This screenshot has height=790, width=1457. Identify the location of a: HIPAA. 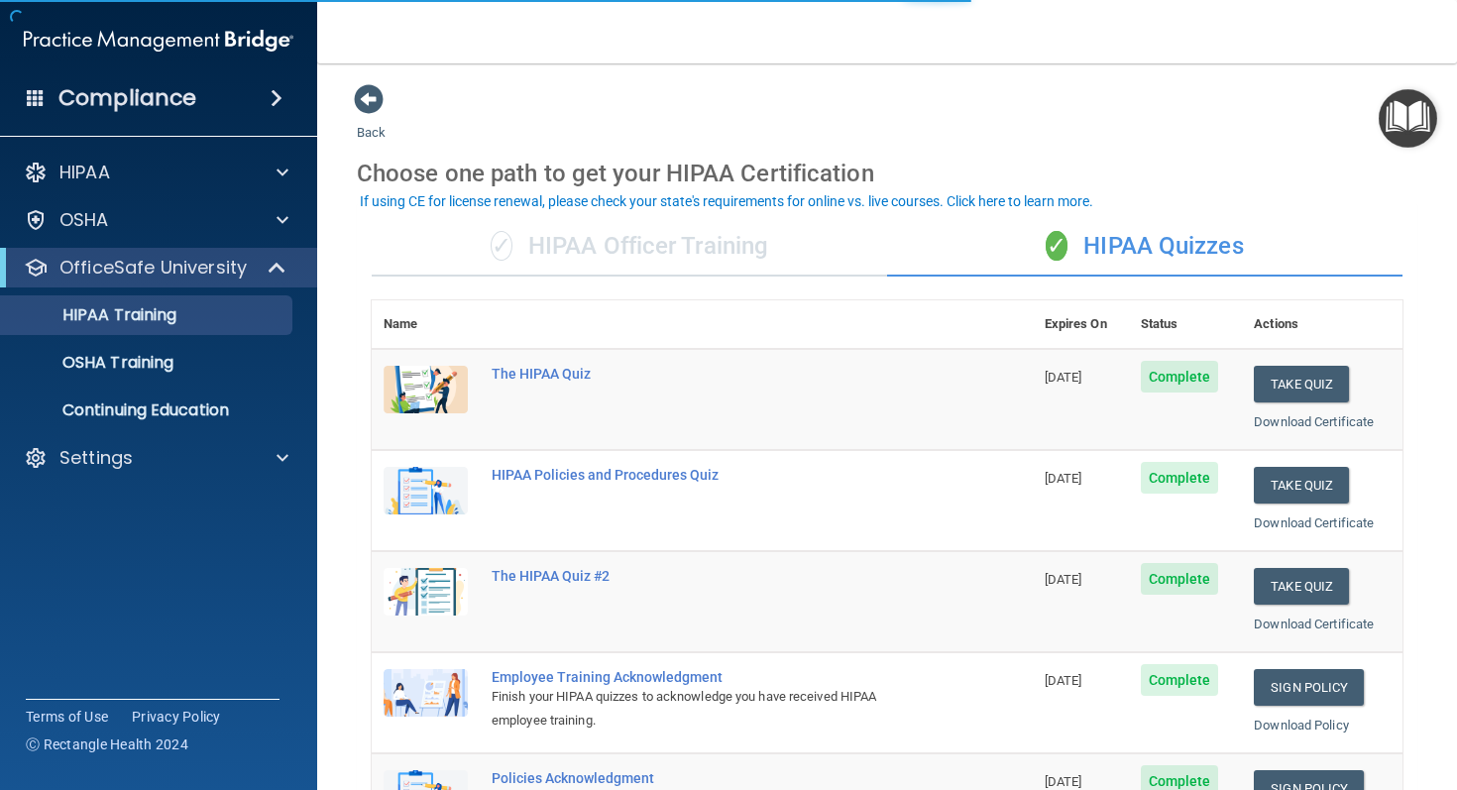
(156, 172).